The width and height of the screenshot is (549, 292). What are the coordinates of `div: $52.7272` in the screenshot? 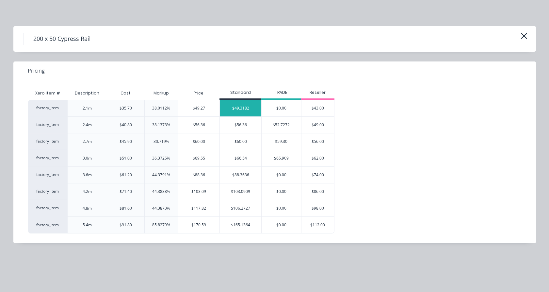 It's located at (281, 125).